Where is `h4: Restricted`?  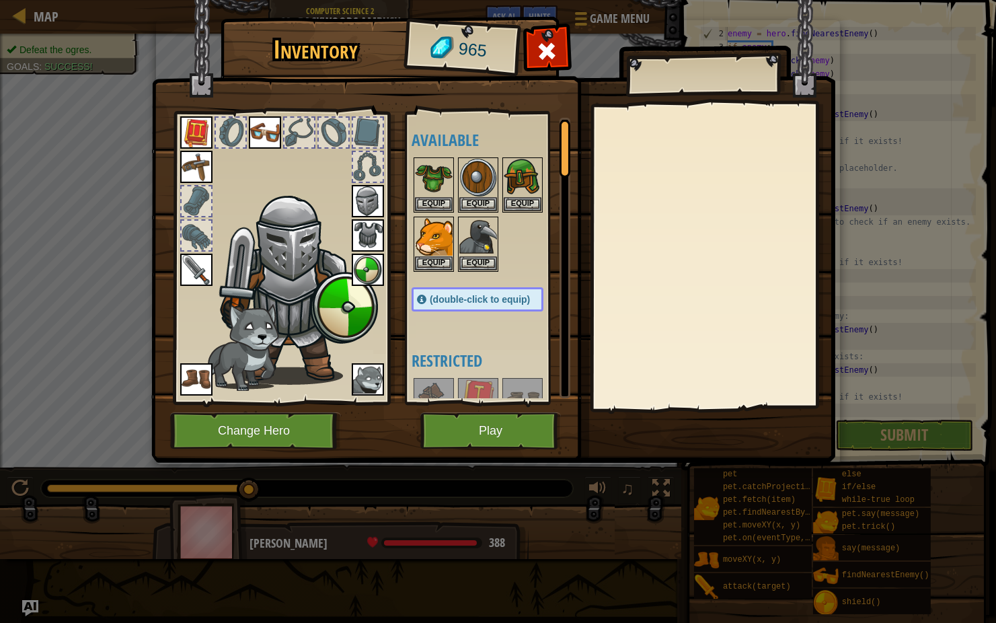 h4: Restricted is located at coordinates (491, 361).